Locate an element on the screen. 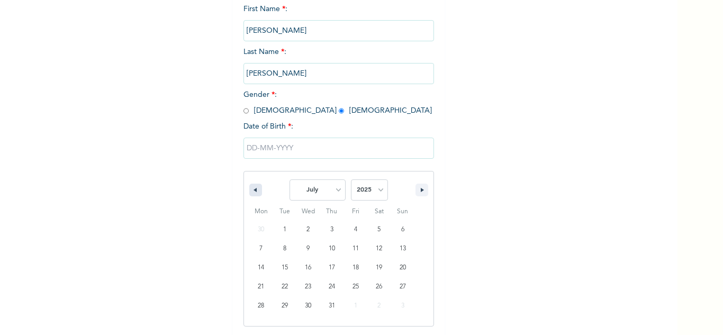 This screenshot has height=335, width=723. span: 9 is located at coordinates (308, 249).